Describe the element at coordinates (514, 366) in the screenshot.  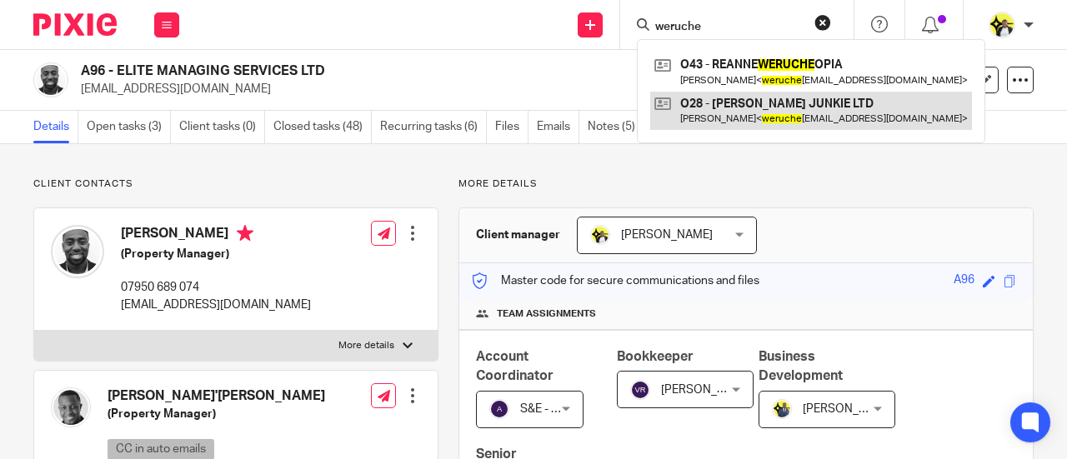
I see `span: Account Coordinator` at that location.